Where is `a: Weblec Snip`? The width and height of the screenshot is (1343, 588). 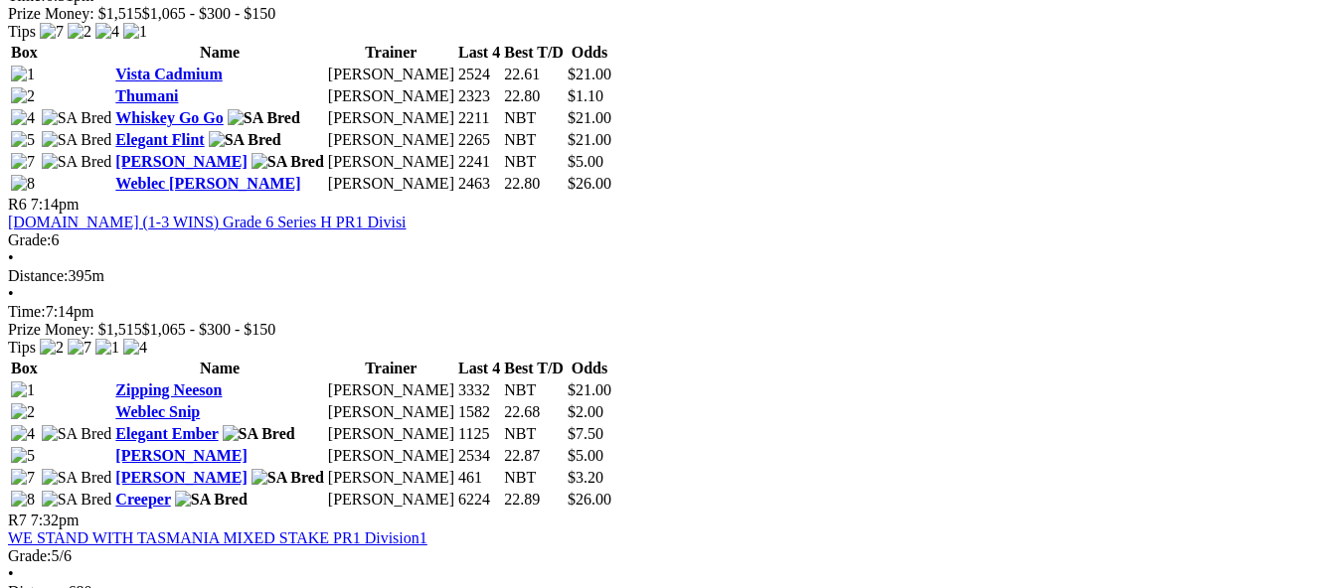
a: Weblec Snip is located at coordinates (157, 411).